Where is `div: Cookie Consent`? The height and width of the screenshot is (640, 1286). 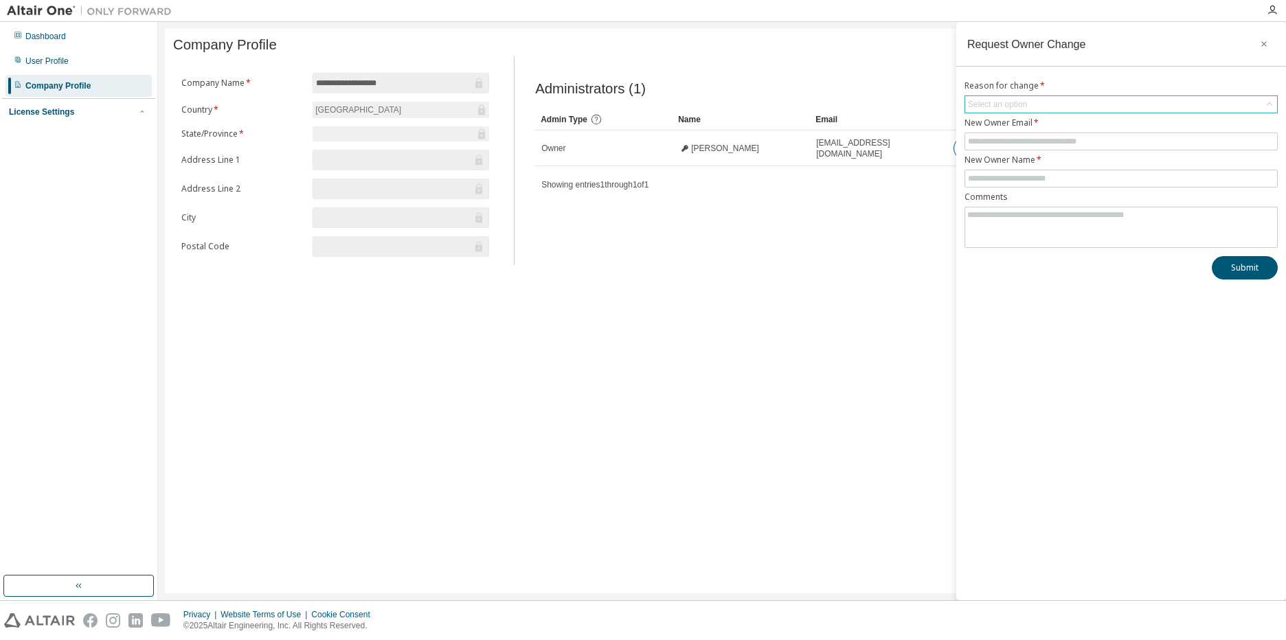 div: Cookie Consent is located at coordinates (344, 615).